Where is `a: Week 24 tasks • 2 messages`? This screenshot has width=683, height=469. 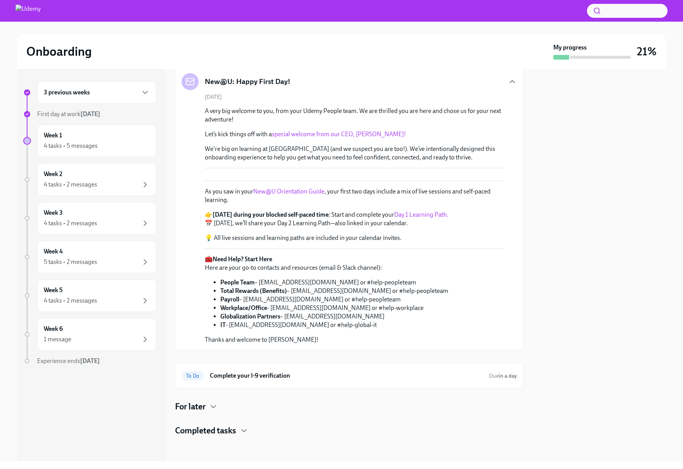
a: Week 24 tasks • 2 messages is located at coordinates (90, 180).